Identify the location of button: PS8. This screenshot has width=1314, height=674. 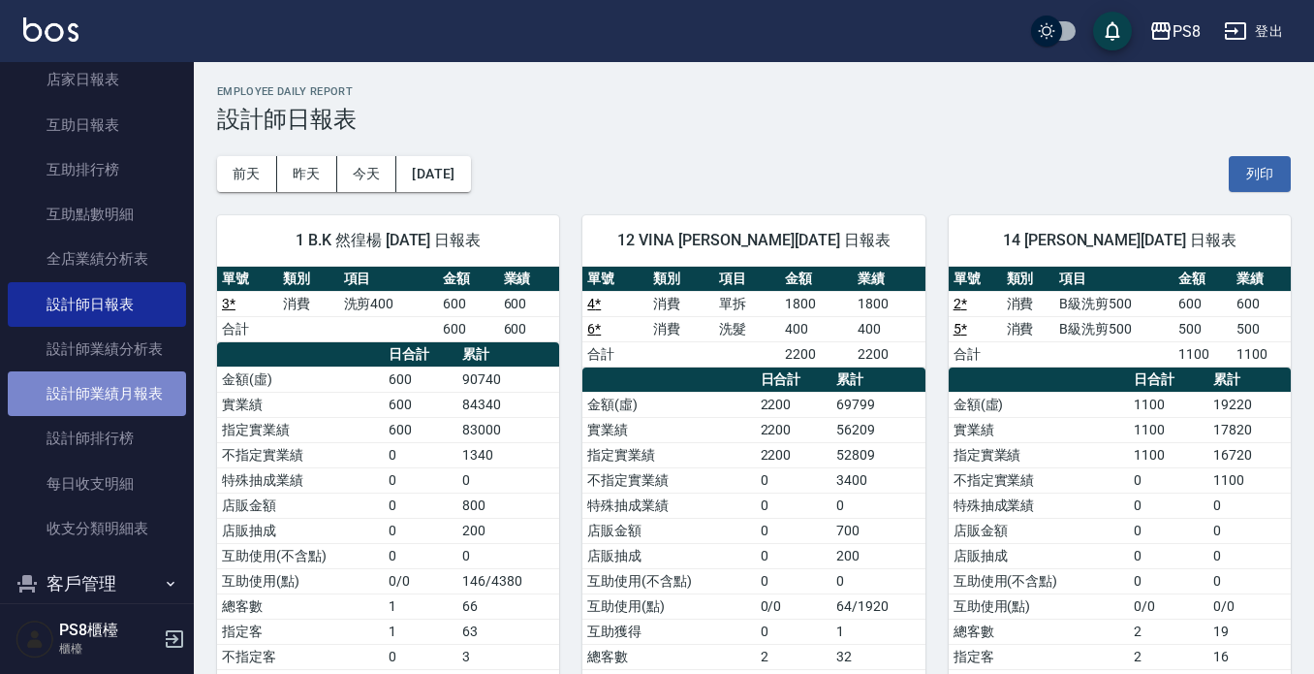
(1175, 31).